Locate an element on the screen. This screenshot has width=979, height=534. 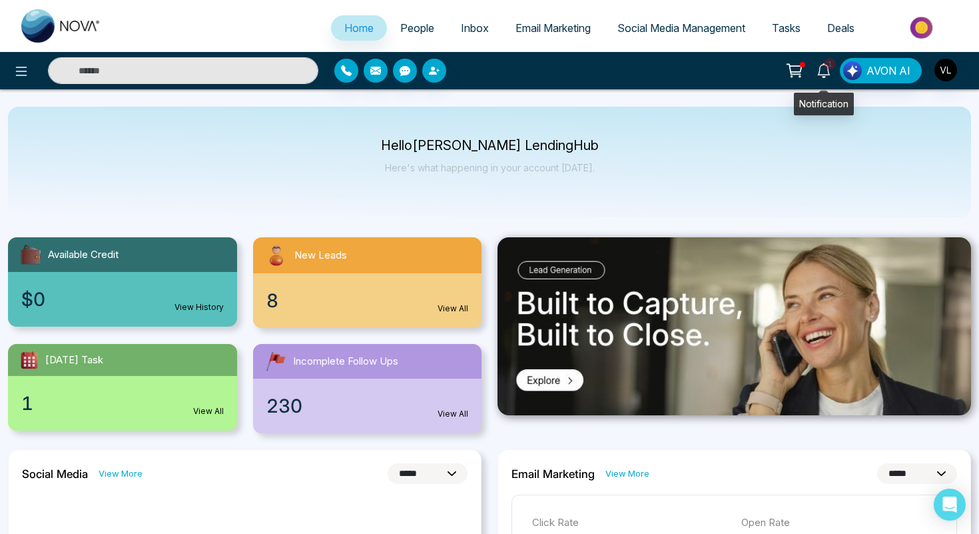
span: Inbox is located at coordinates (475, 28).